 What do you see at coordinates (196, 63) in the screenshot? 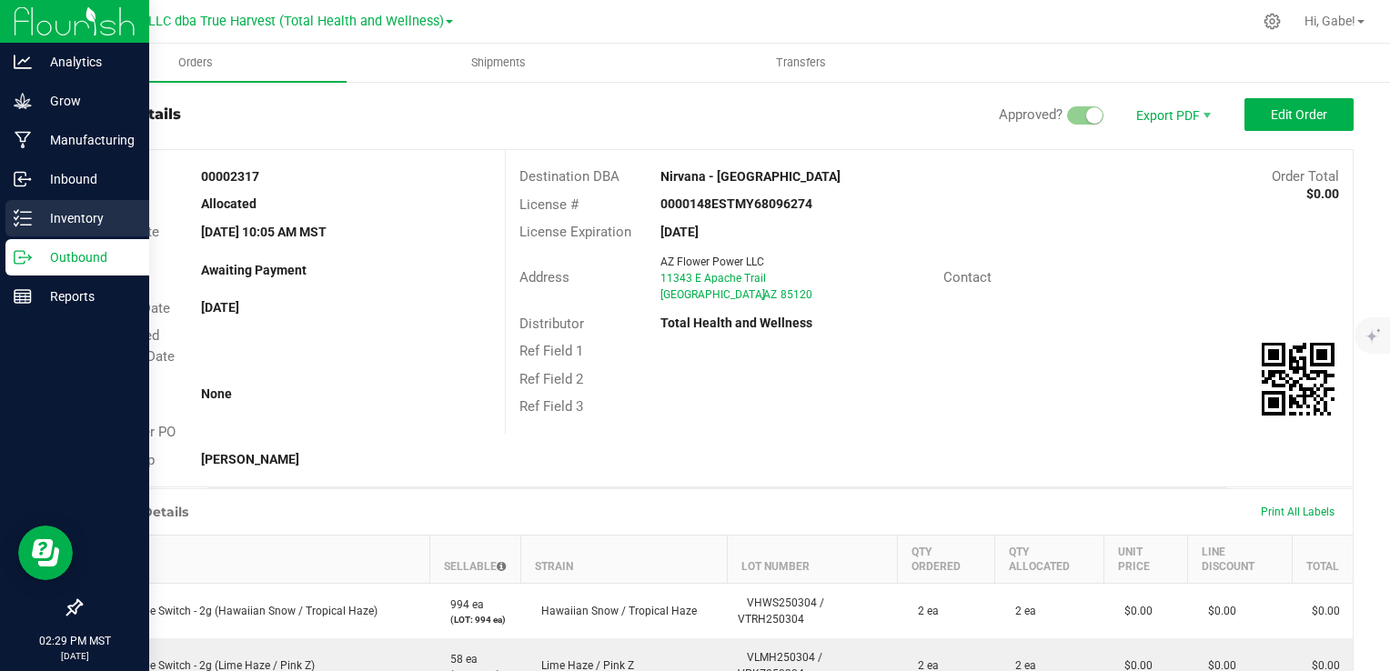
I see `span: Orders` at bounding box center [196, 63].